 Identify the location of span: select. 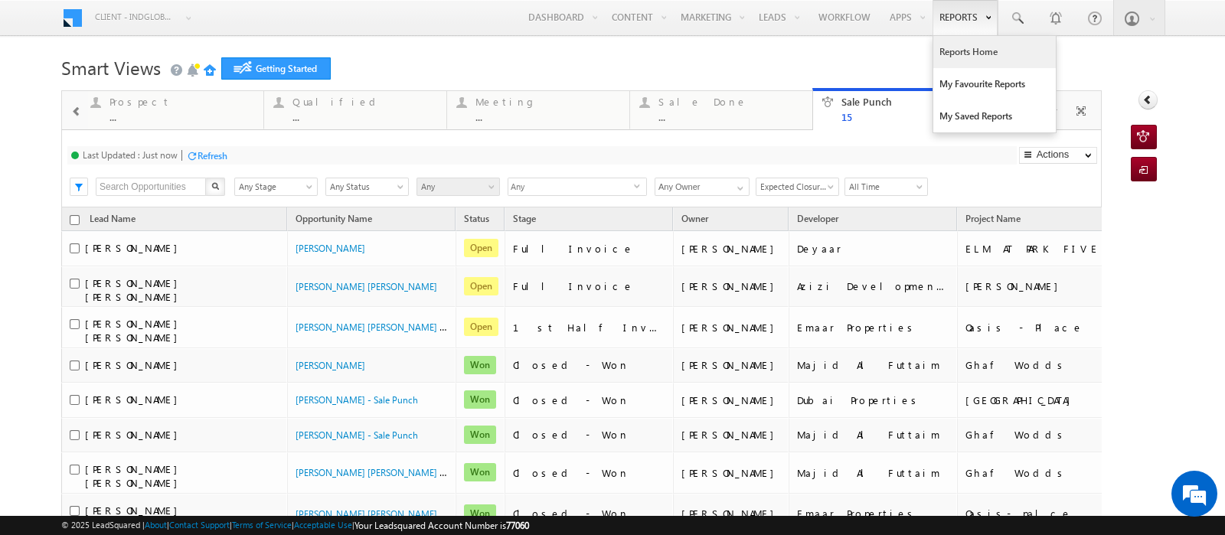
(640, 185).